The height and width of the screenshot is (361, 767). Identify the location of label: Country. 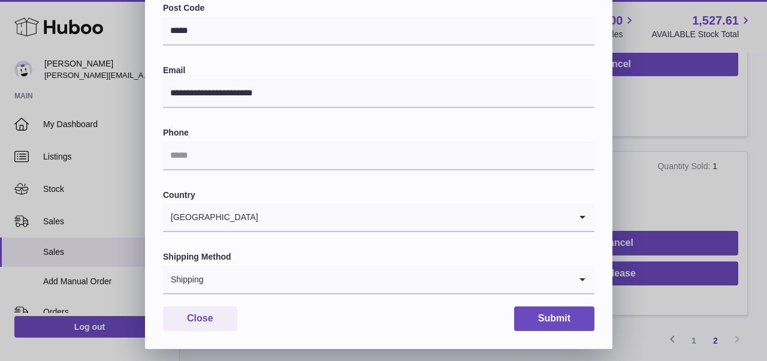
(379, 195).